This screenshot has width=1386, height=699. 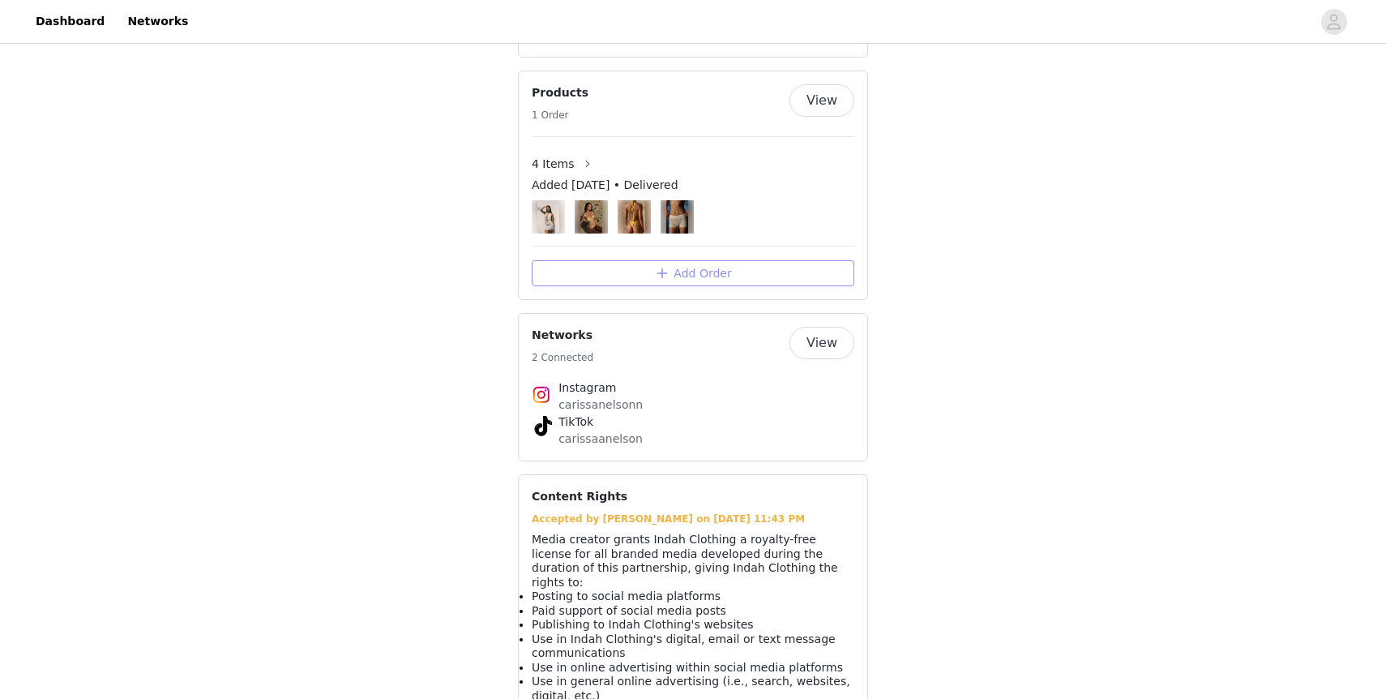 I want to click on span: Paid support of social media posts, so click(x=629, y=610).